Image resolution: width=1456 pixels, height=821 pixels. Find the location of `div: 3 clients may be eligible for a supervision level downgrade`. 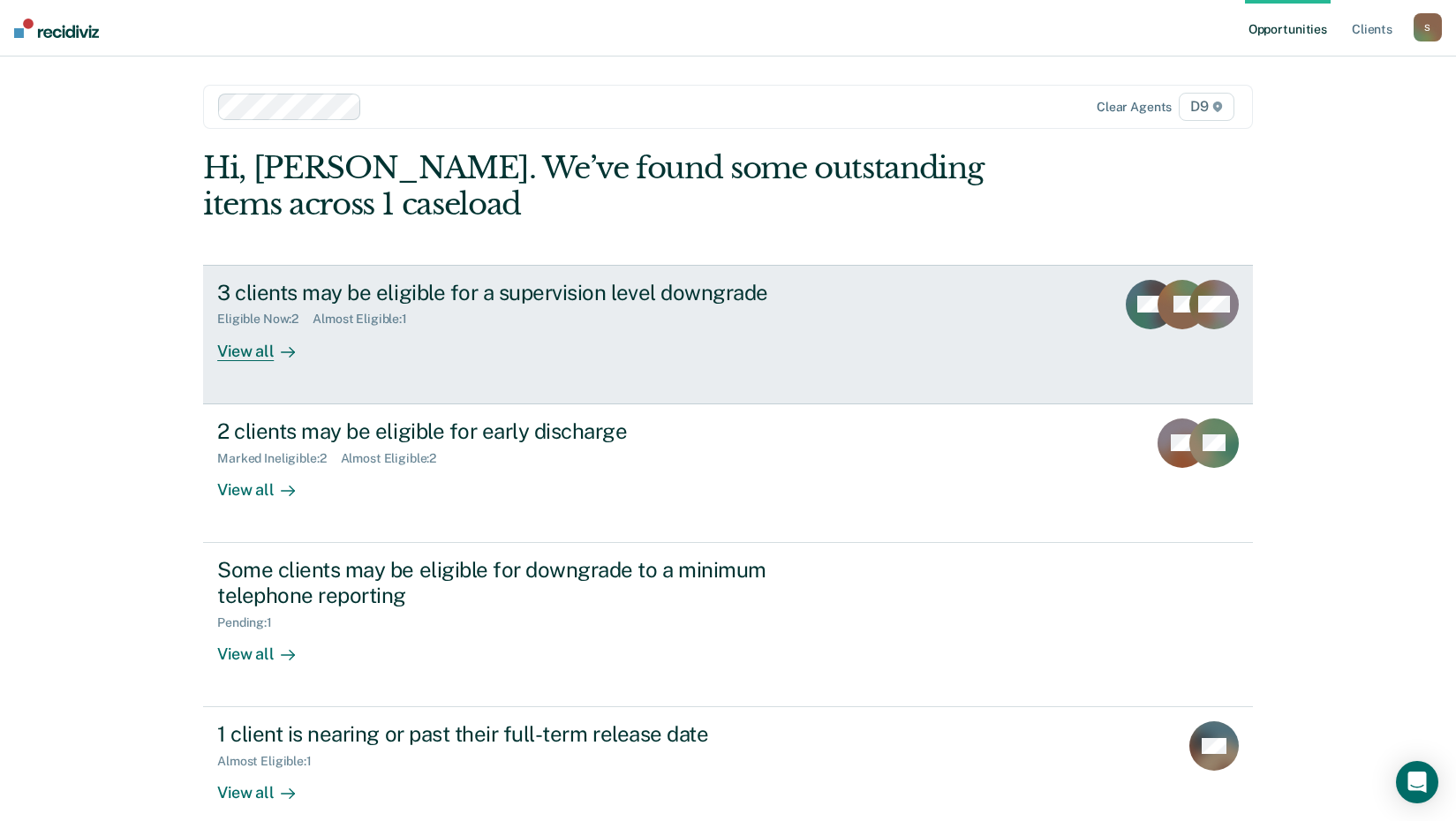

div: 3 clients may be eligible for a supervision level downgrade is located at coordinates (527, 292).